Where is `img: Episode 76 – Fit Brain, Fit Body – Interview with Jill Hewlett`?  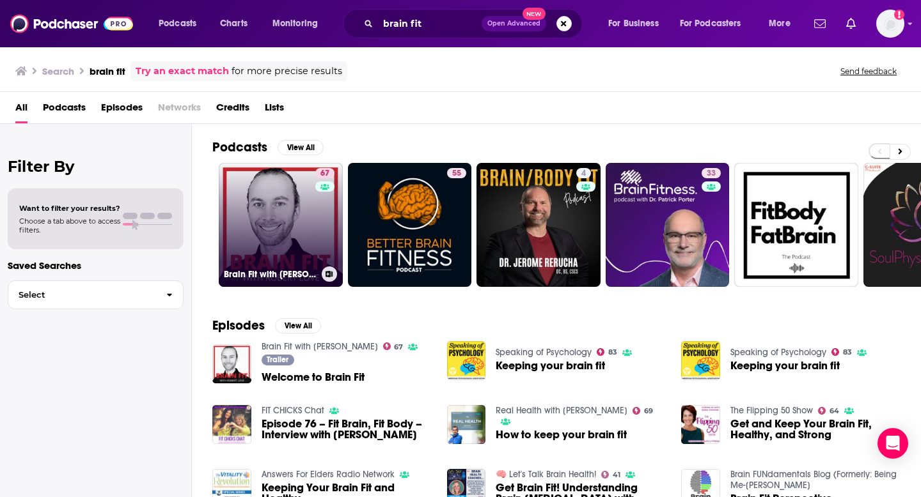 img: Episode 76 – Fit Brain, Fit Body – Interview with Jill Hewlett is located at coordinates (231, 424).